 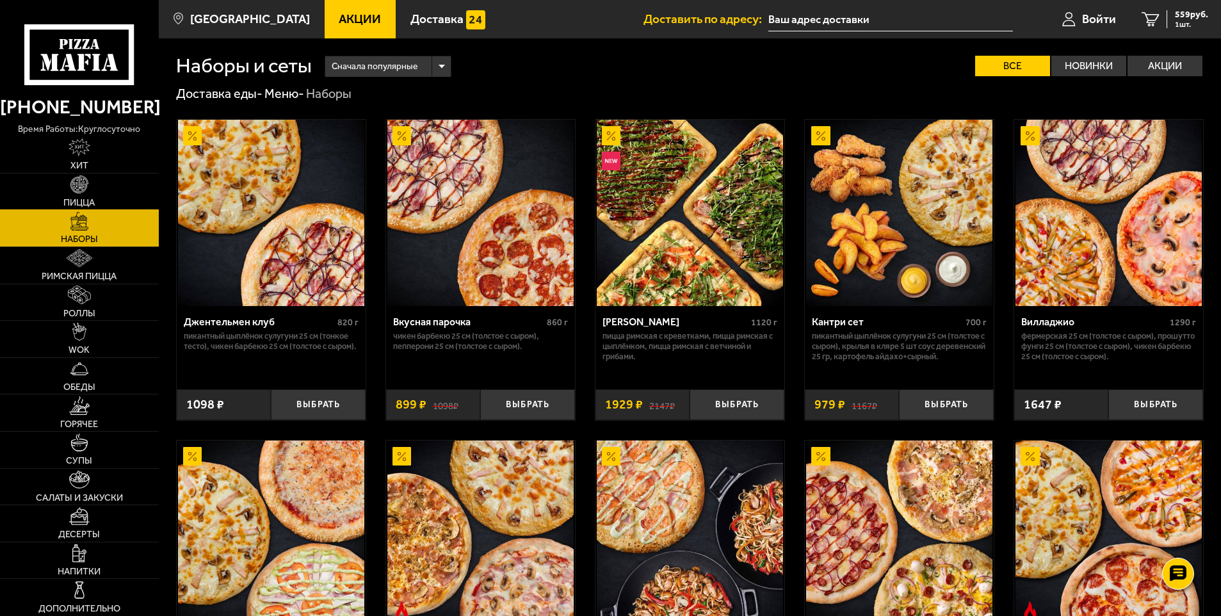 What do you see at coordinates (689, 213) in the screenshot?
I see `img: Мама Миа` at bounding box center [689, 213].